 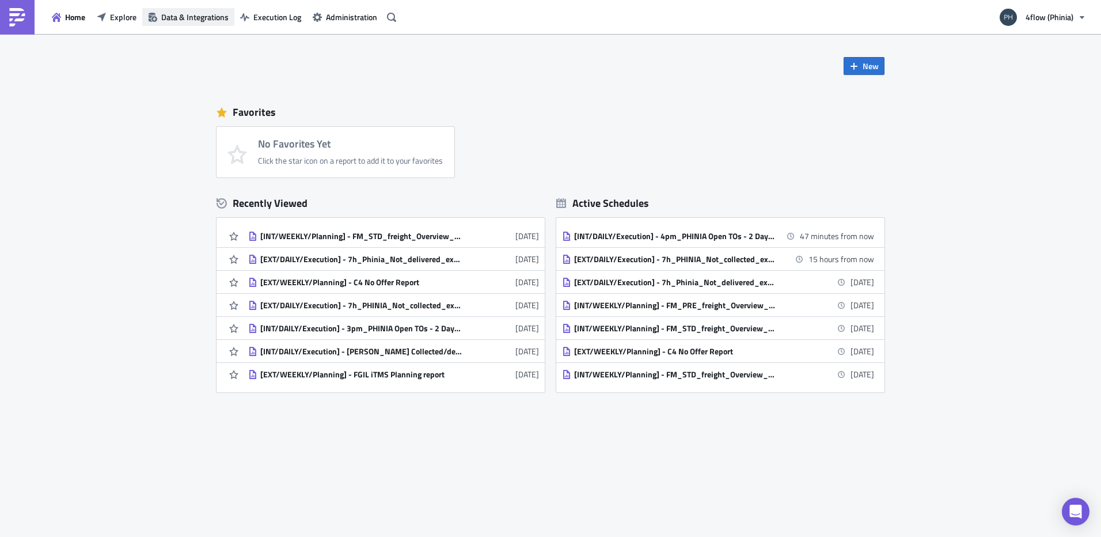 What do you see at coordinates (527, 258) in the screenshot?
I see `time: 2025-06-20T06:48:41Z` at bounding box center [527, 258].